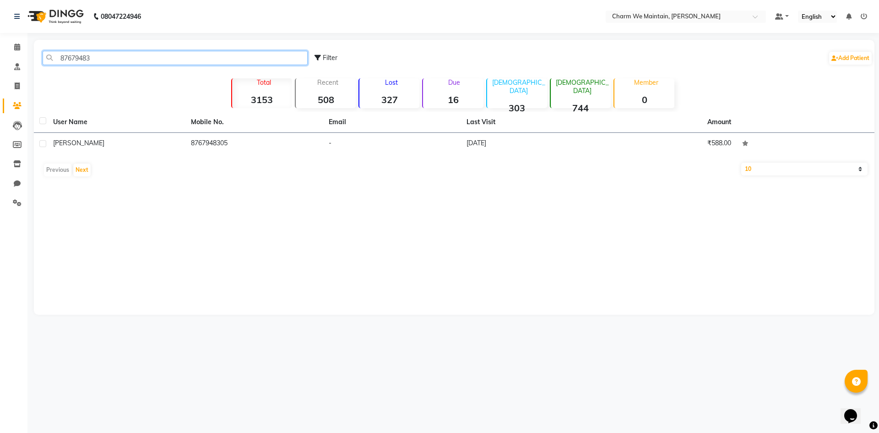 The height and width of the screenshot is (433, 879). Describe the element at coordinates (54, 16) in the screenshot. I see `img: logo` at that location.